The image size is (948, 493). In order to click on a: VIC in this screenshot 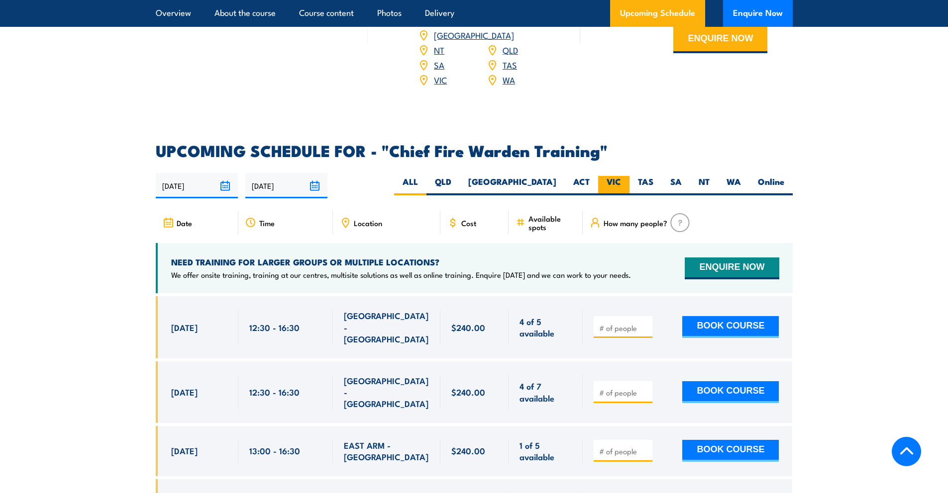, I will do `click(440, 80)`.